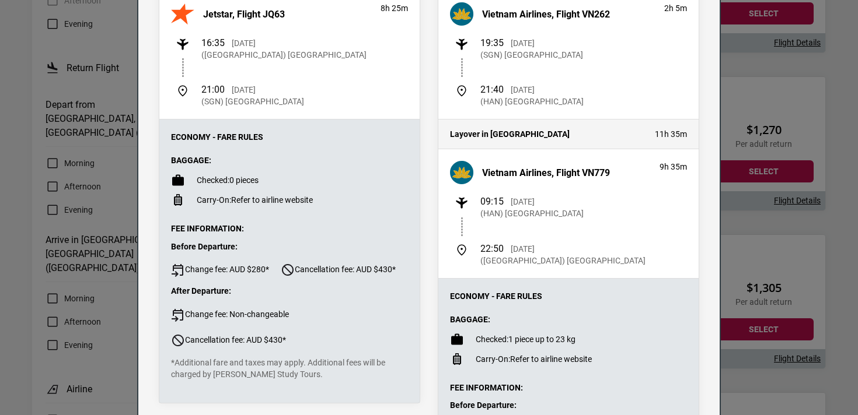 The image size is (858, 415). Describe the element at coordinates (213, 89) in the screenshot. I see `span: 21:00` at that location.